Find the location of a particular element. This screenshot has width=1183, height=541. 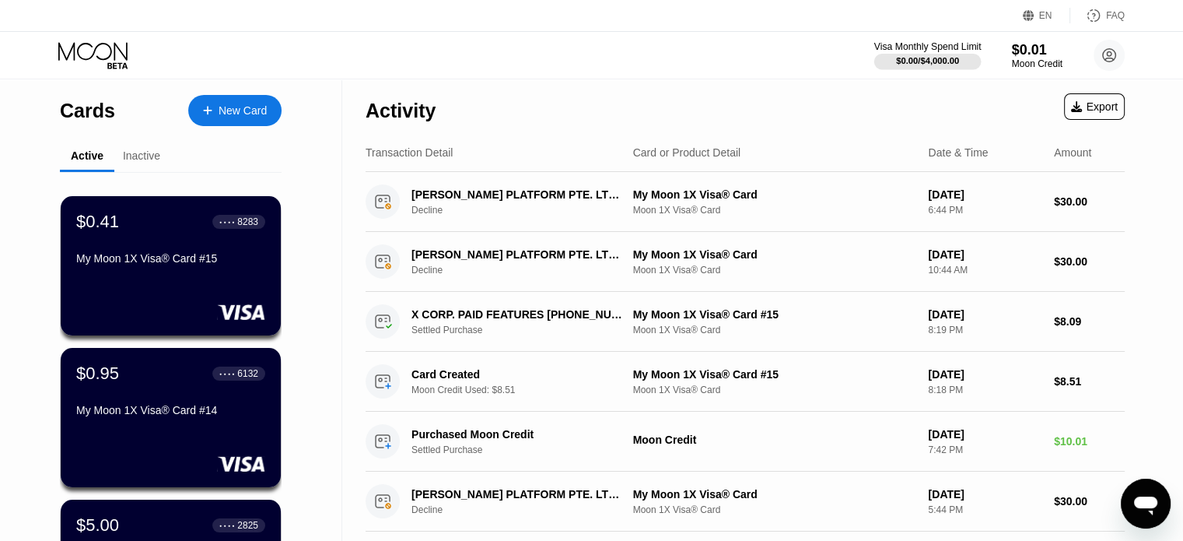

div: 7:42 PM is located at coordinates (985, 450).